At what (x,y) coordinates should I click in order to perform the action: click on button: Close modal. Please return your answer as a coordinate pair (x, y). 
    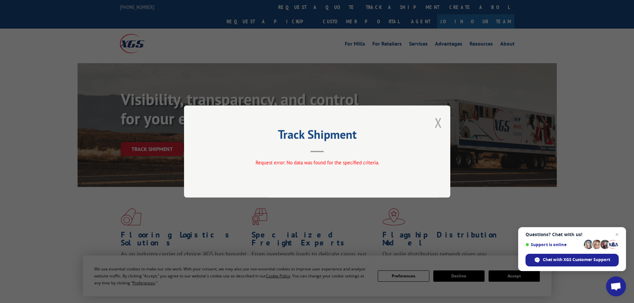
    Looking at the image, I should click on (438, 122).